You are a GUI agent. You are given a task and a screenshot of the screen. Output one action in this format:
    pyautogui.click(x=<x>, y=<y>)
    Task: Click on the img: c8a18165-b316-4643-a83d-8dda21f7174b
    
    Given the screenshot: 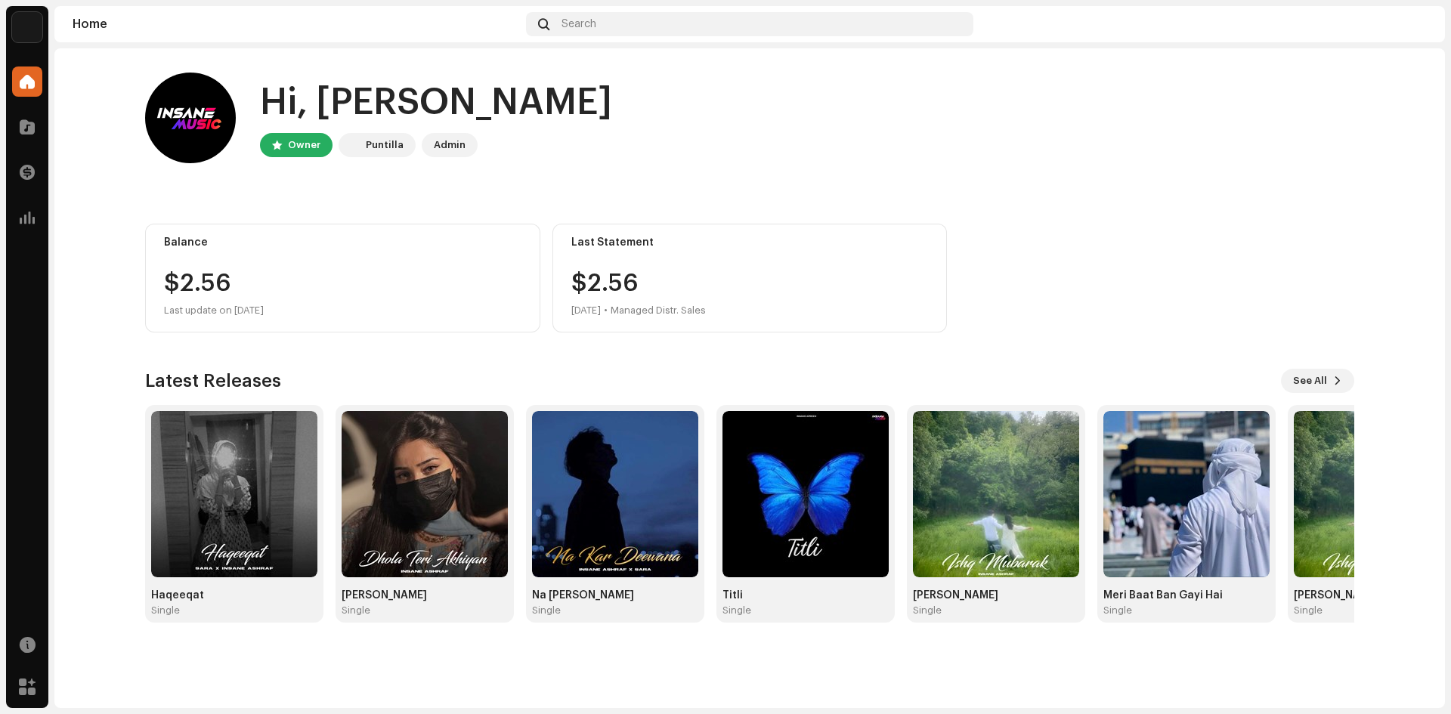 What is the action you would take?
    pyautogui.click(x=234, y=494)
    